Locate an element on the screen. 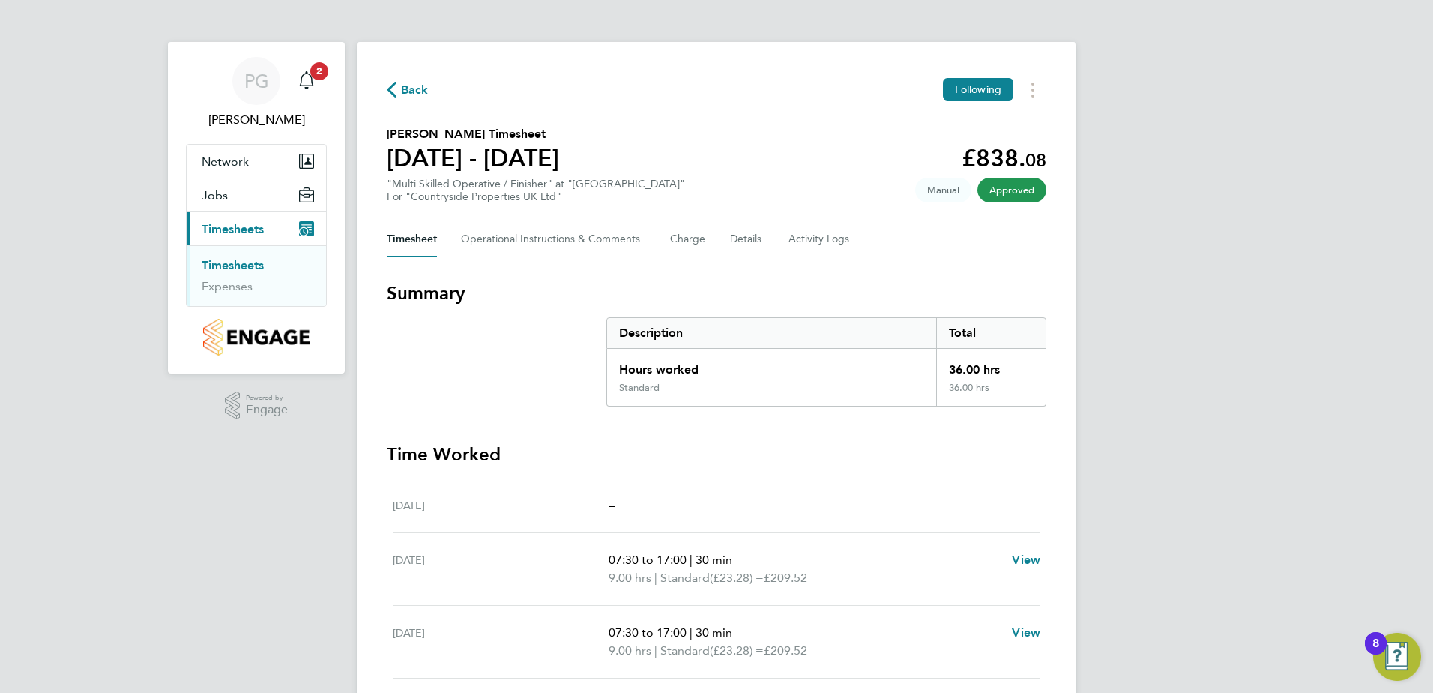 Image resolution: width=1433 pixels, height=693 pixels. button: Following is located at coordinates (978, 89).